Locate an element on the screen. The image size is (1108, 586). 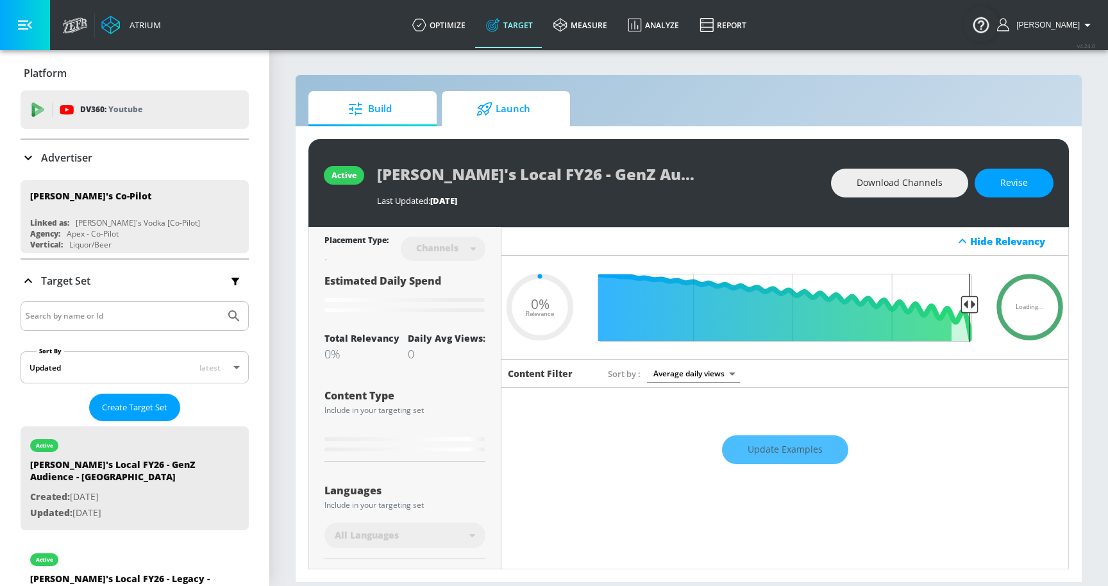
span: All Languages is located at coordinates (367, 535).